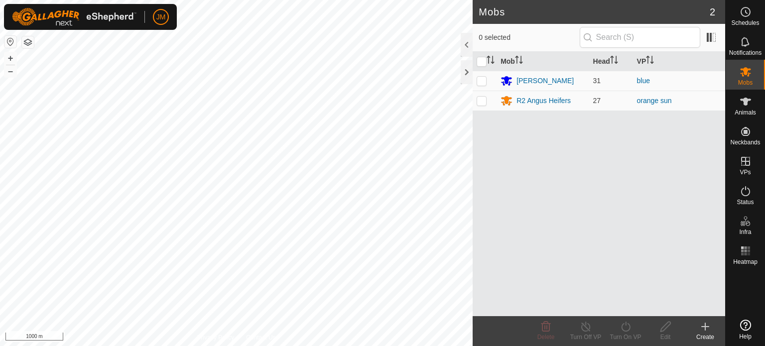  What do you see at coordinates (546, 337) in the screenshot?
I see `span: Delete` at bounding box center [546, 337].